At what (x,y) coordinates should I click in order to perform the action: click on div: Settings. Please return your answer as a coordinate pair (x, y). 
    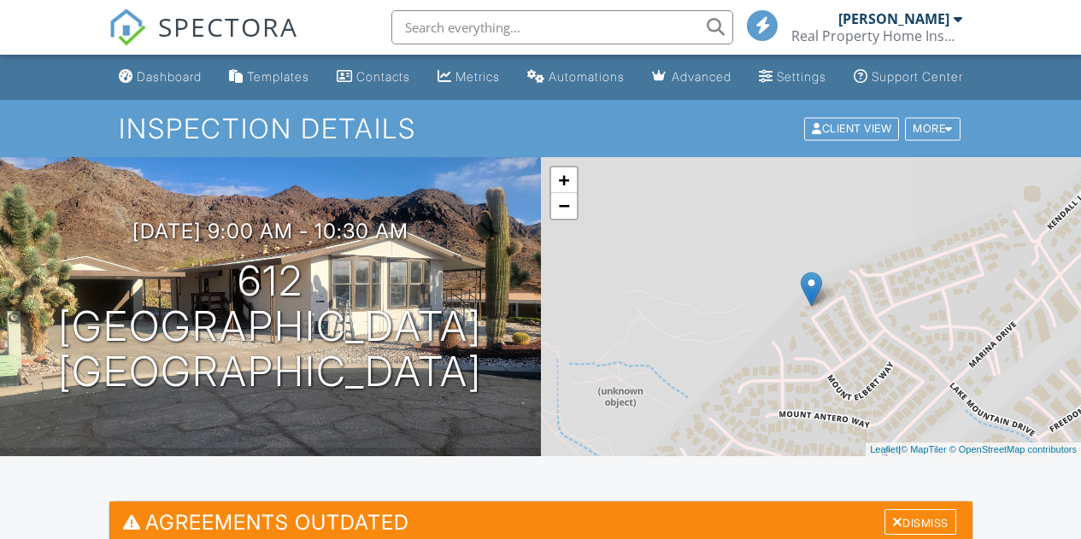
    Looking at the image, I should click on (802, 76).